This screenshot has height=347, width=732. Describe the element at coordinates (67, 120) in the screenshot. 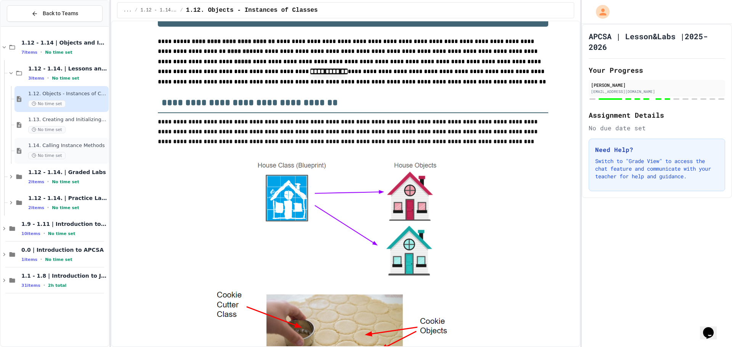

I see `span: 1.13. Creating and Initializing Objects: Constructors` at that location.